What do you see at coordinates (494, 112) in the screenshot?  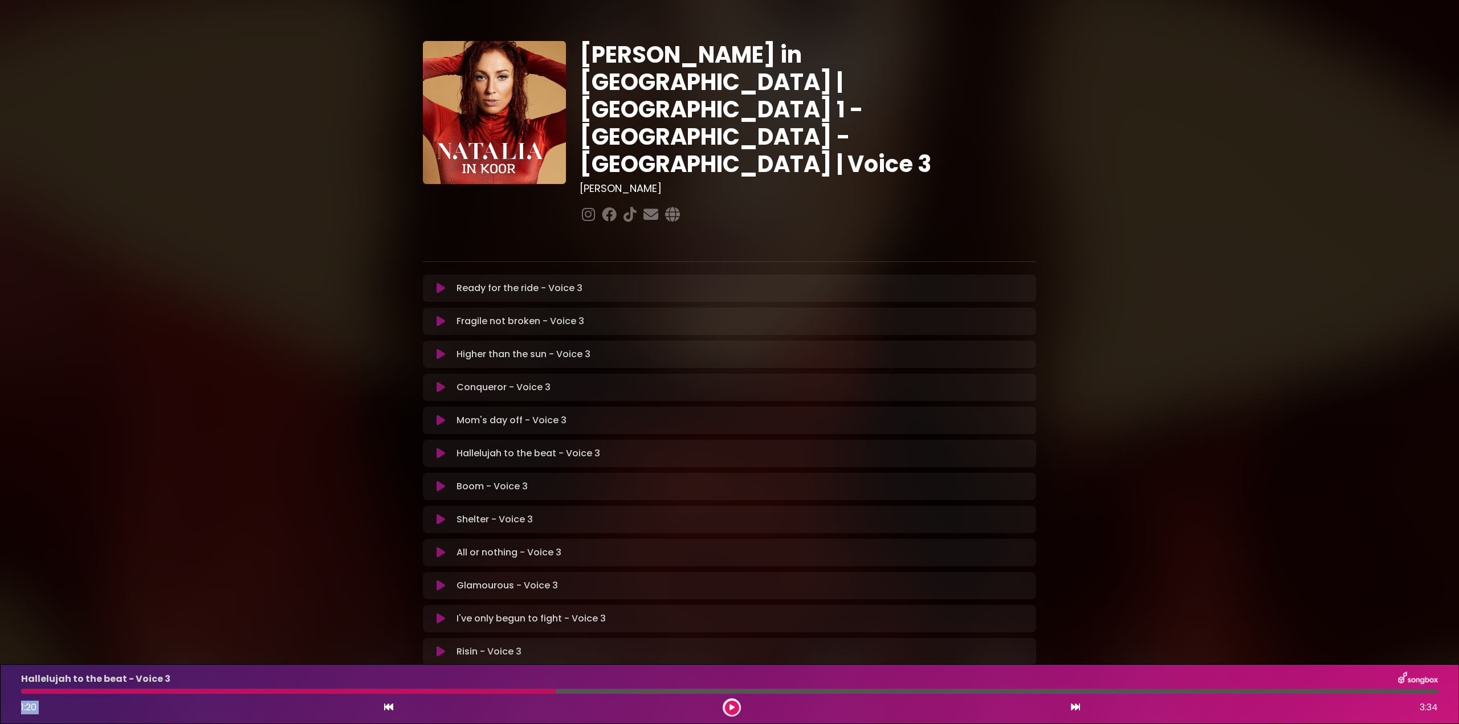 I see `img: YTVS25JmS9CLUqXqkEhs` at bounding box center [494, 112].